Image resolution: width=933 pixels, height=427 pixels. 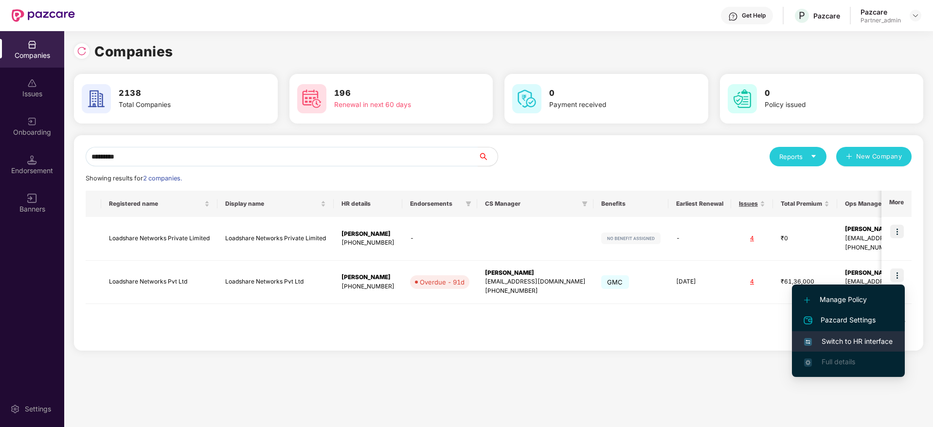 What do you see at coordinates (699, 204) in the screenshot?
I see `th: Earliest Renewal` at bounding box center [699, 204].